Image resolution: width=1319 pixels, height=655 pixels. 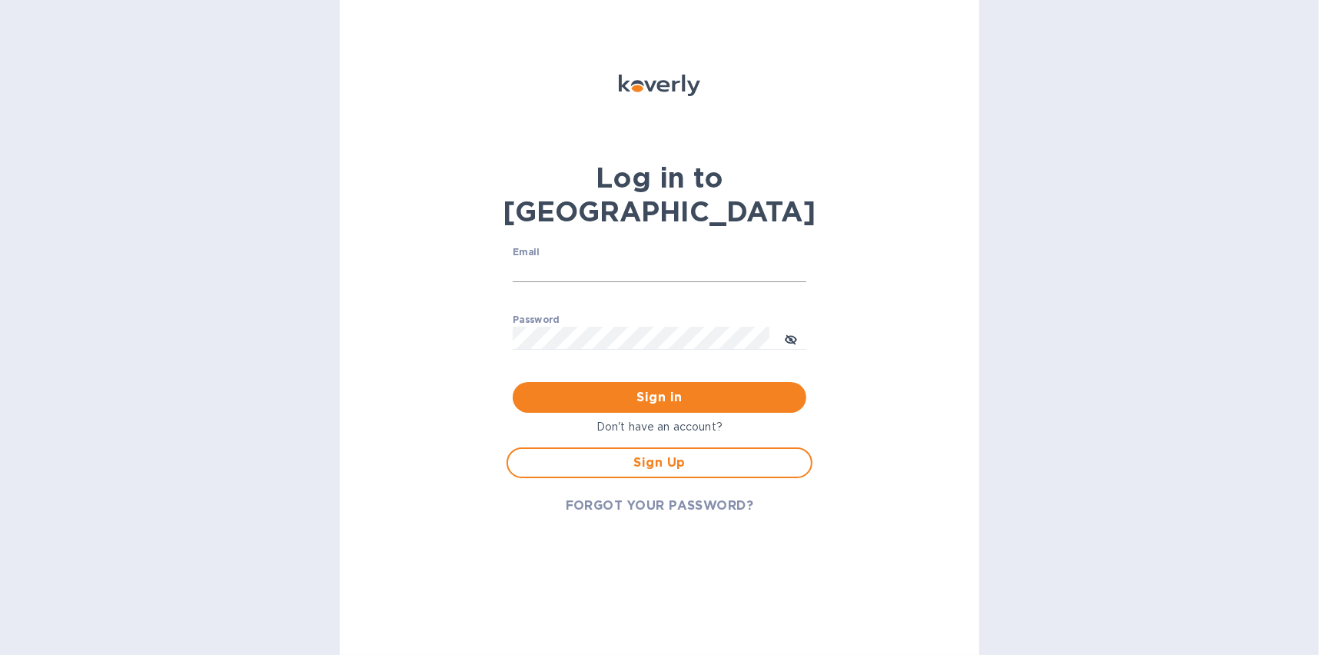 I want to click on label: Password, so click(x=536, y=321).